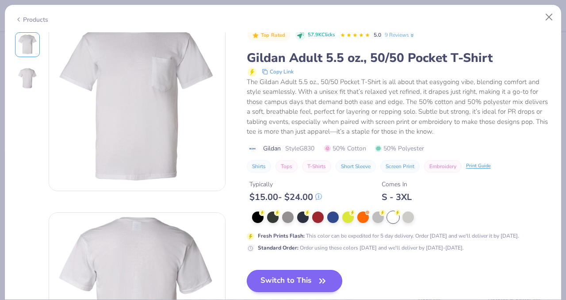 Image resolution: width=566 pixels, height=300 pixels. Describe the element at coordinates (278, 248) in the screenshot. I see `strong: Standard Order :` at that location.